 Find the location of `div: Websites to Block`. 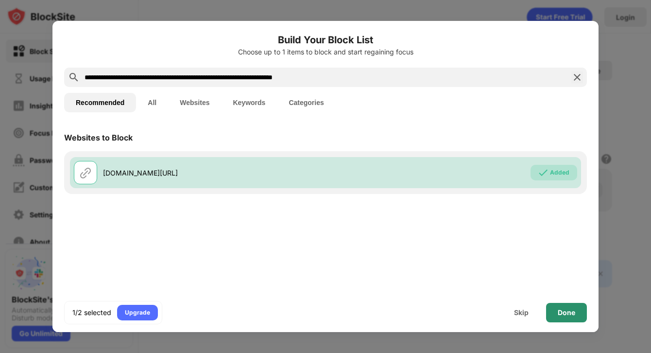

div: Websites to Block is located at coordinates (98, 138).